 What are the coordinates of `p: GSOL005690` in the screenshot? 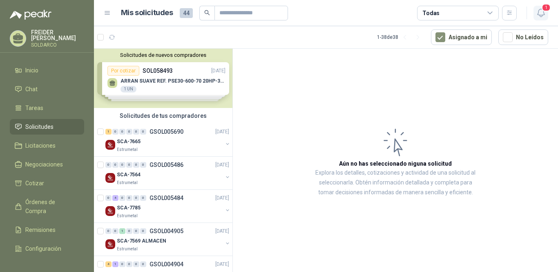 It's located at (166, 132).